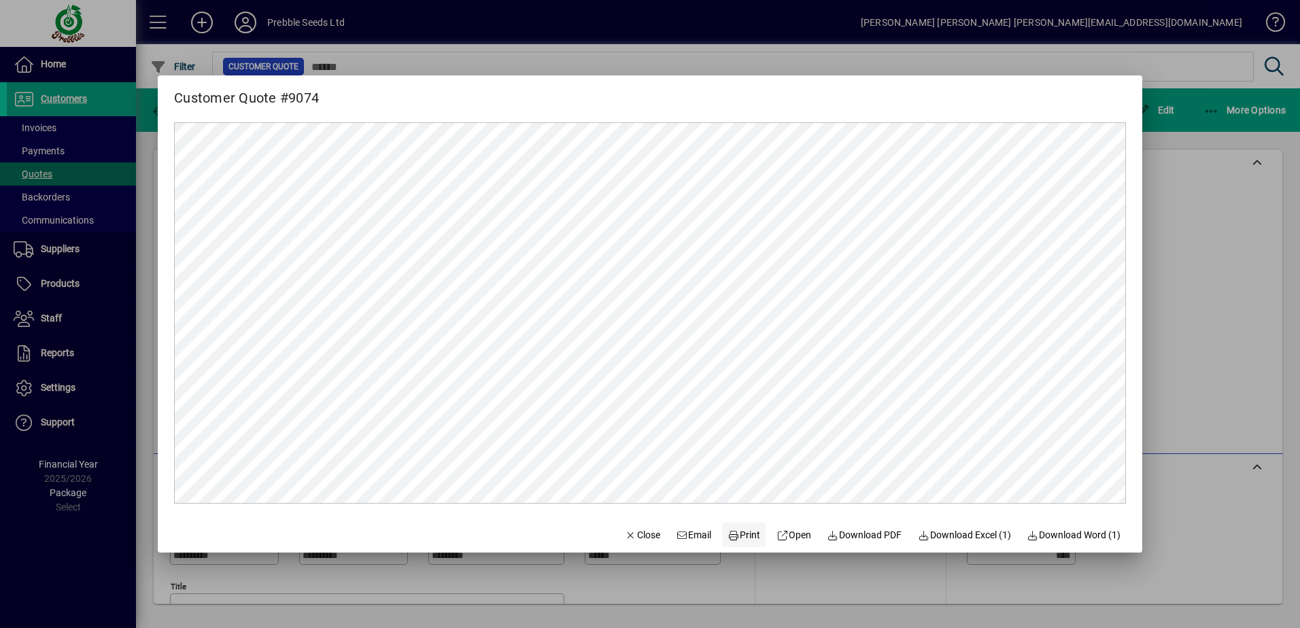 Image resolution: width=1300 pixels, height=628 pixels. Describe the element at coordinates (793, 535) in the screenshot. I see `a: Open` at that location.